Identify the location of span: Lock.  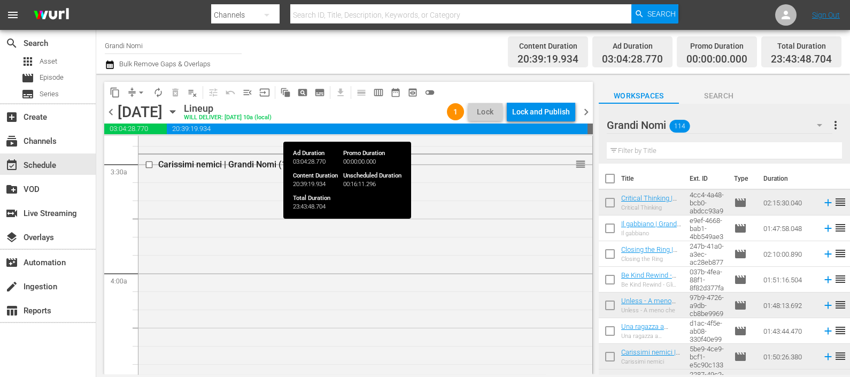
(485, 112).